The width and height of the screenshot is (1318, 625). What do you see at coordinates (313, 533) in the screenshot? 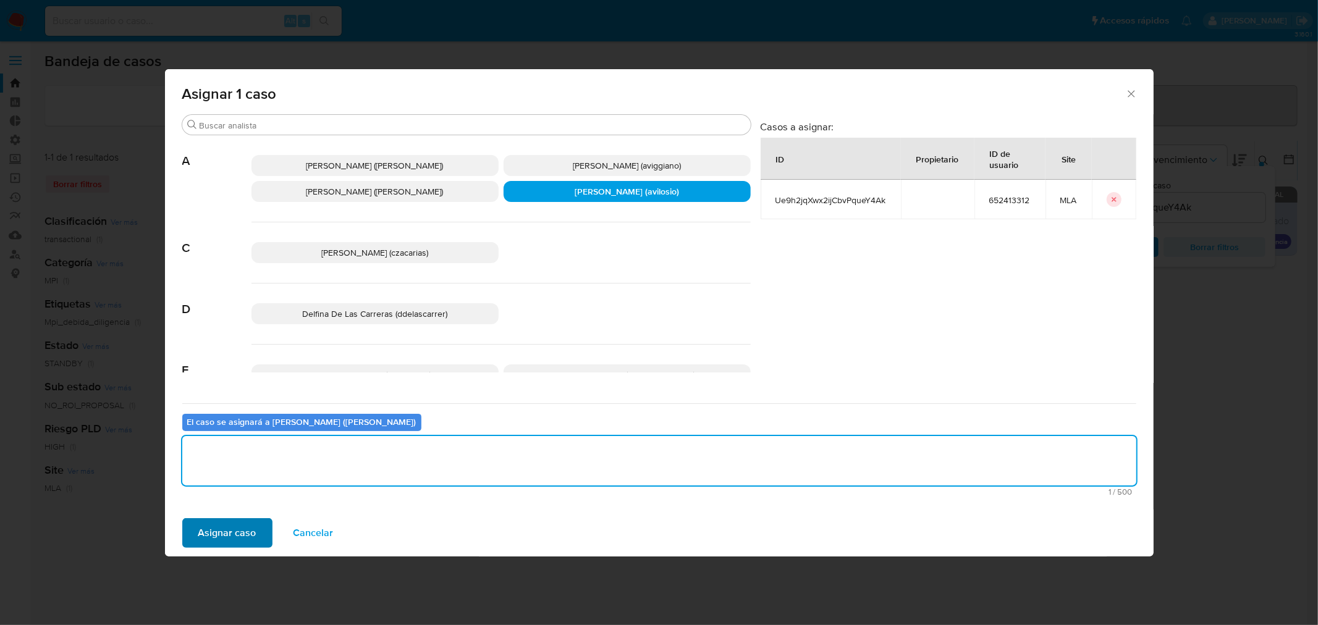
I see `button: Cancelar` at bounding box center [313, 533].